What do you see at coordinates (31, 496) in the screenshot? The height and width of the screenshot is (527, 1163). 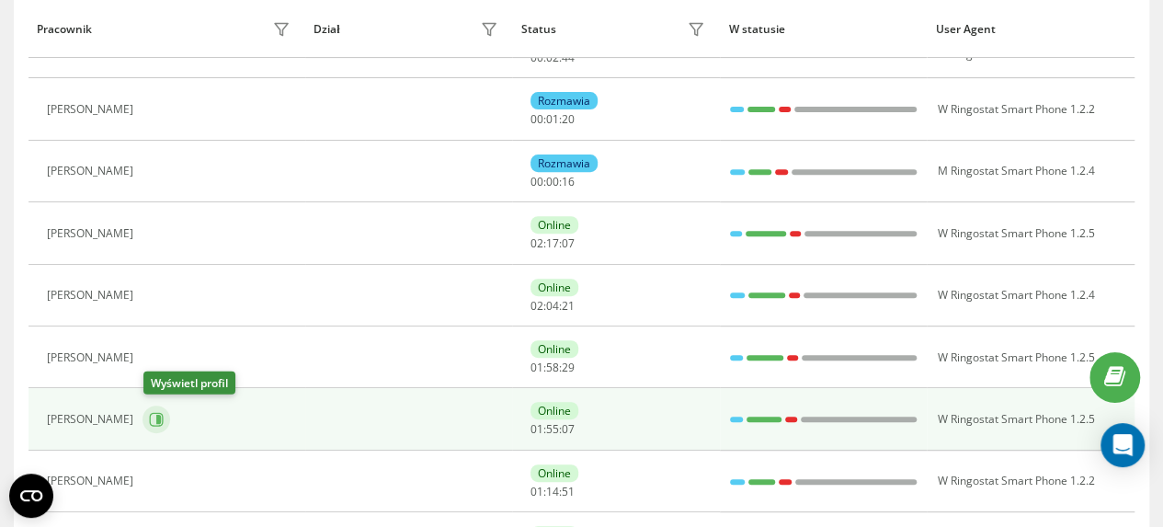 I see `button: Open CMP widget` at bounding box center [31, 496].